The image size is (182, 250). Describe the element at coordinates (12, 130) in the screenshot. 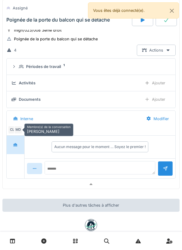

I see `div: CL` at that location.